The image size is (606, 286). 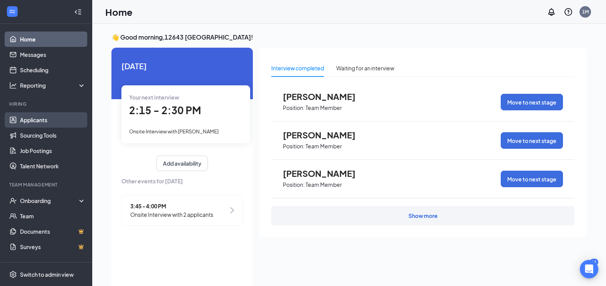 I want to click on a: Sourcing Tools, so click(x=53, y=135).